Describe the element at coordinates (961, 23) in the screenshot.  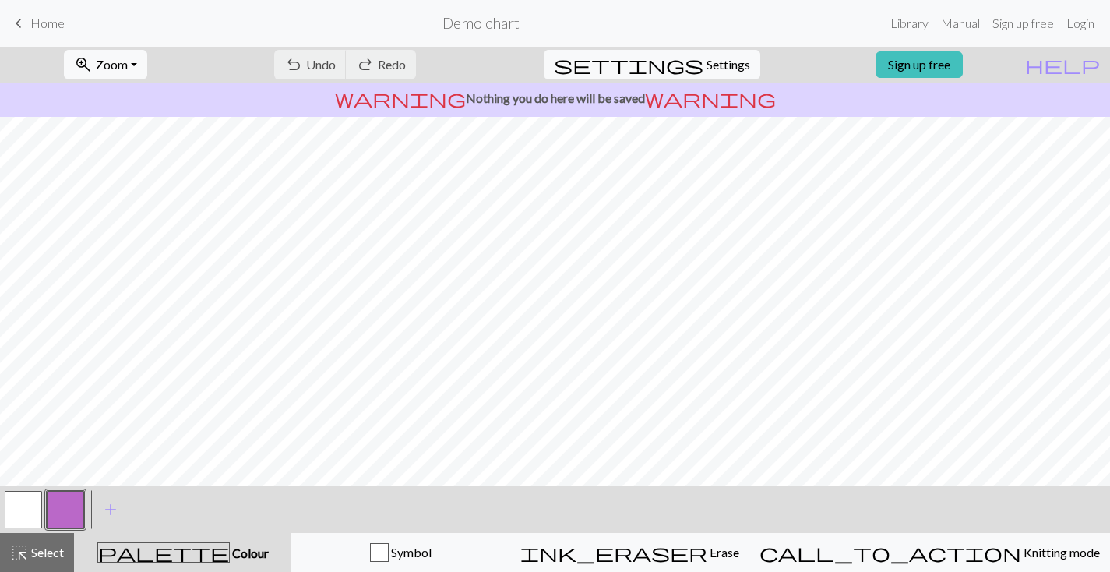
I see `a: Manual` at that location.